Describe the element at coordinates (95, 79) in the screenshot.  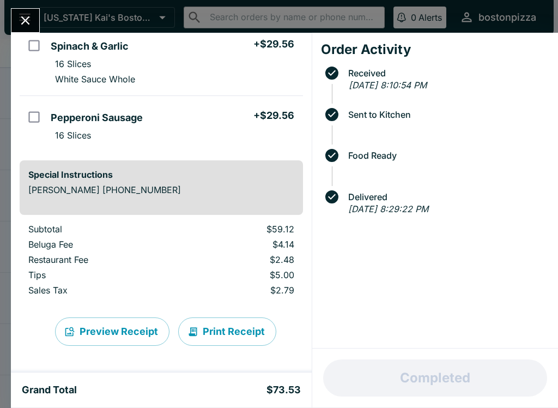
I see `p: White Sauce Whole` at that location.